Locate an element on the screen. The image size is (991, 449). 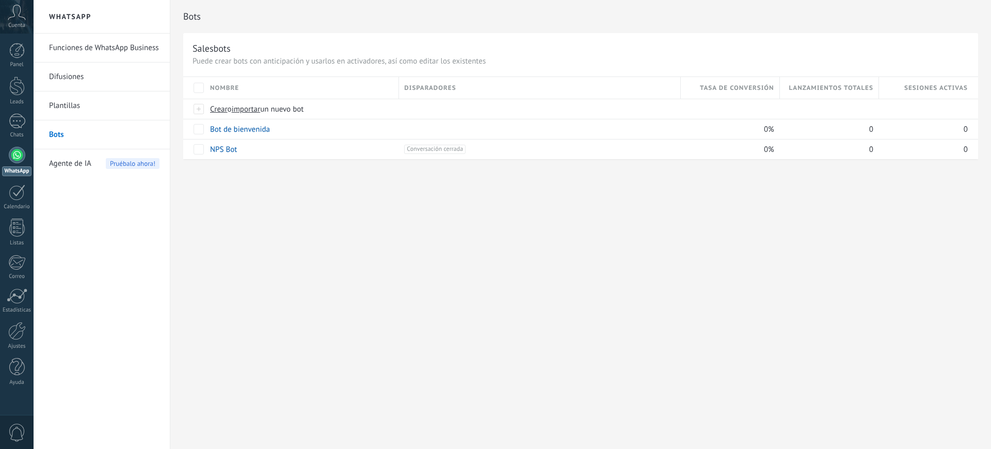
span: Cuenta is located at coordinates (17, 25).